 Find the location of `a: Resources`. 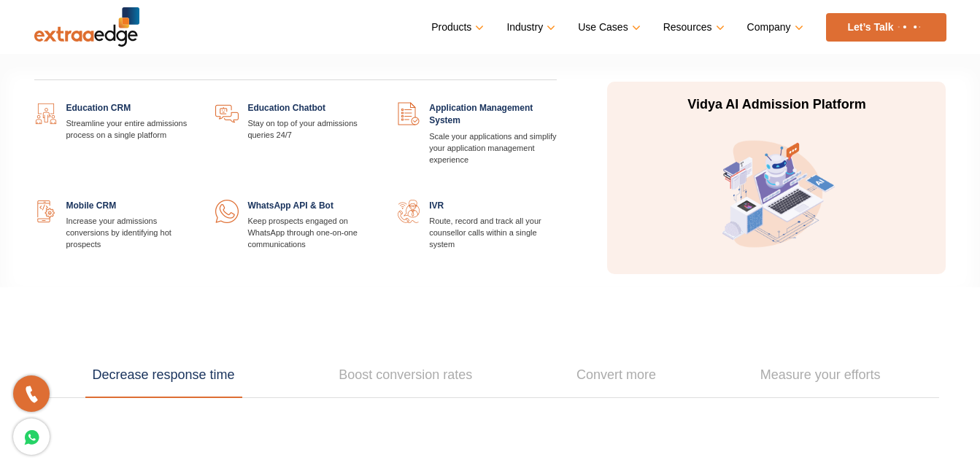

a: Resources is located at coordinates (692, 27).